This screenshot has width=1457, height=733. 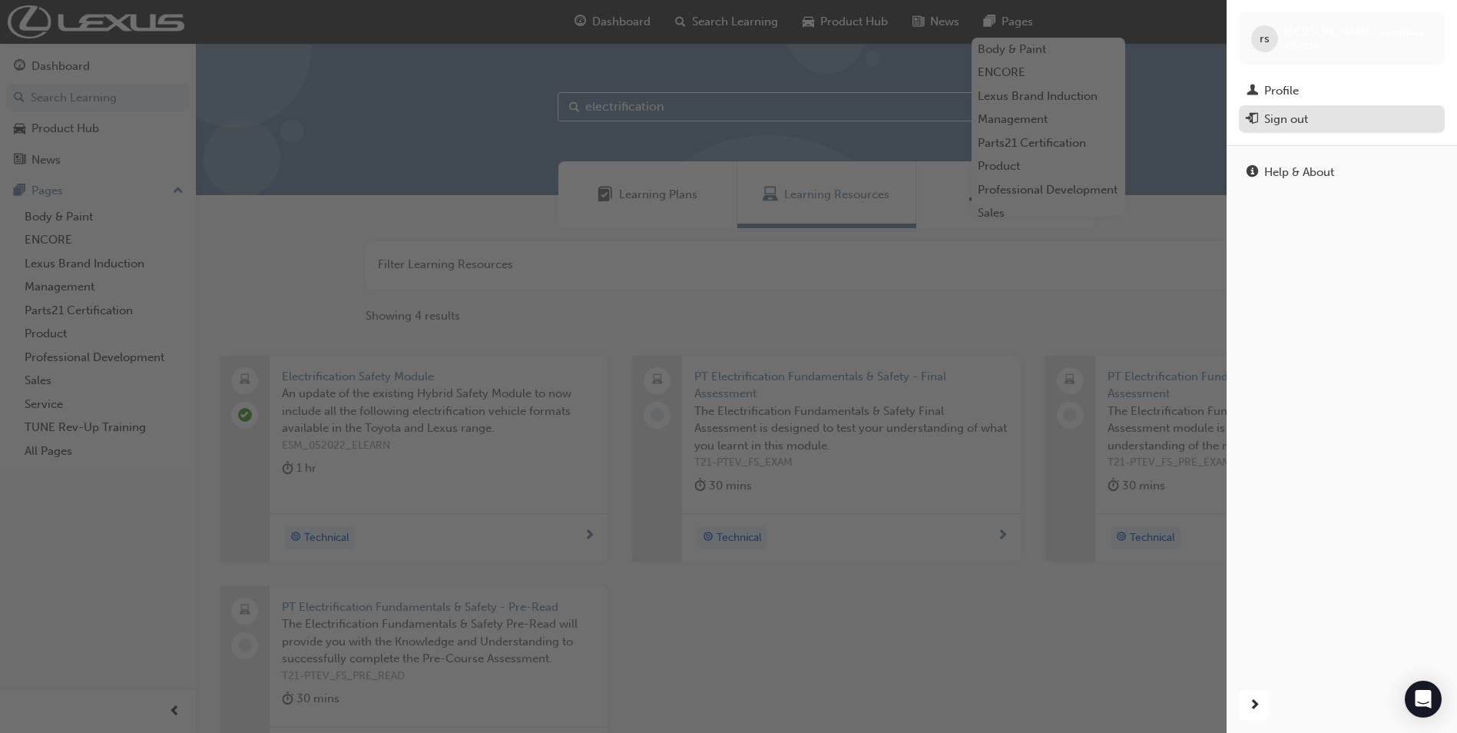 I want to click on button: Sign out, so click(x=1342, y=119).